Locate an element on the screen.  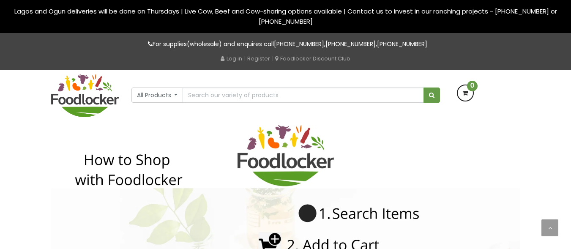
button: All Products is located at coordinates (157, 95).